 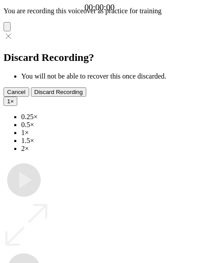 I want to click on h2: Discard Recording?, so click(x=99, y=57).